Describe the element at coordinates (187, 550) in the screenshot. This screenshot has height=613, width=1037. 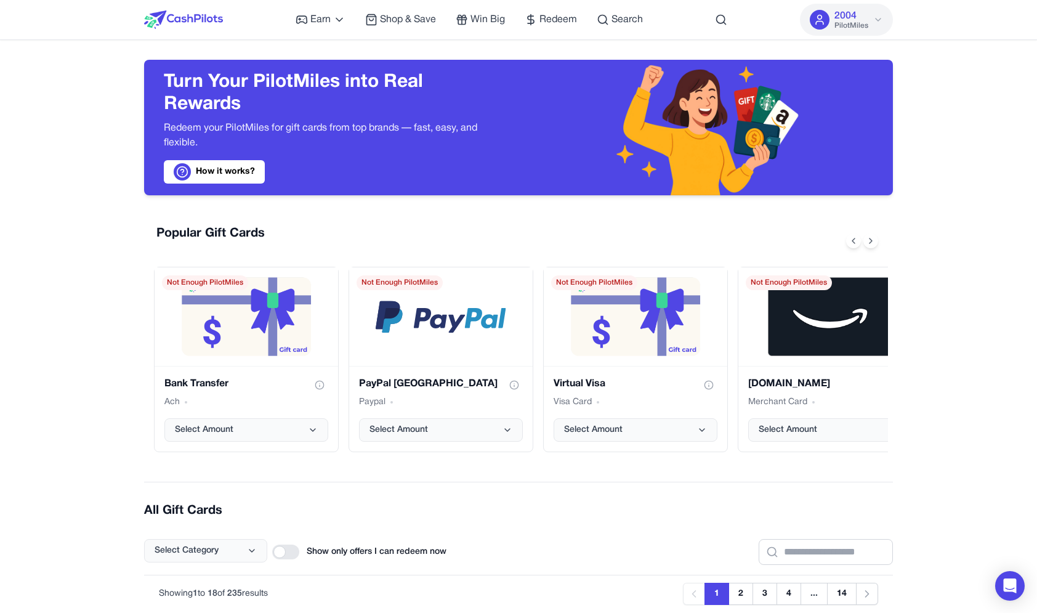
I see `span: Select Category` at that location.